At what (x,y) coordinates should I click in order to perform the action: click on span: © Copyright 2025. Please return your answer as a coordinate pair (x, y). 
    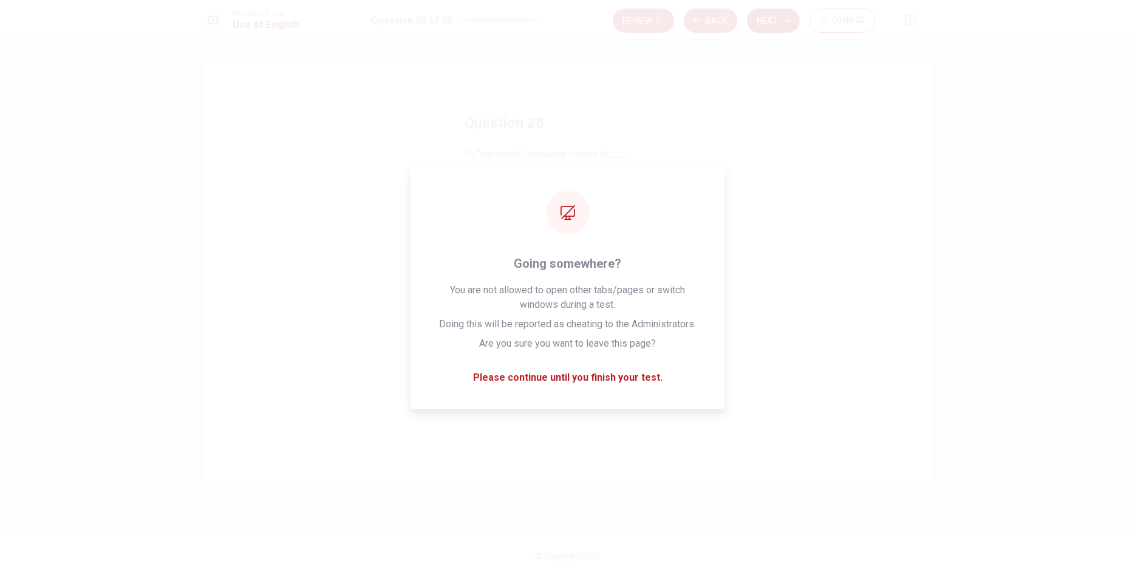
    Looking at the image, I should click on (568, 556).